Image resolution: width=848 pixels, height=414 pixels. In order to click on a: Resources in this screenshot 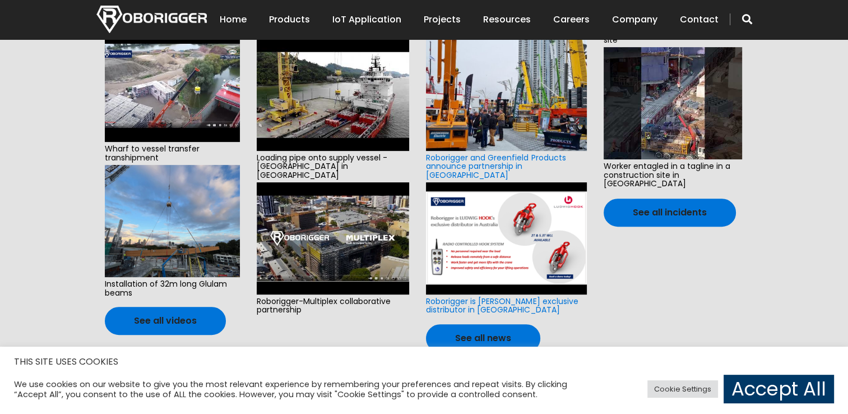, I will do `click(507, 20)`.